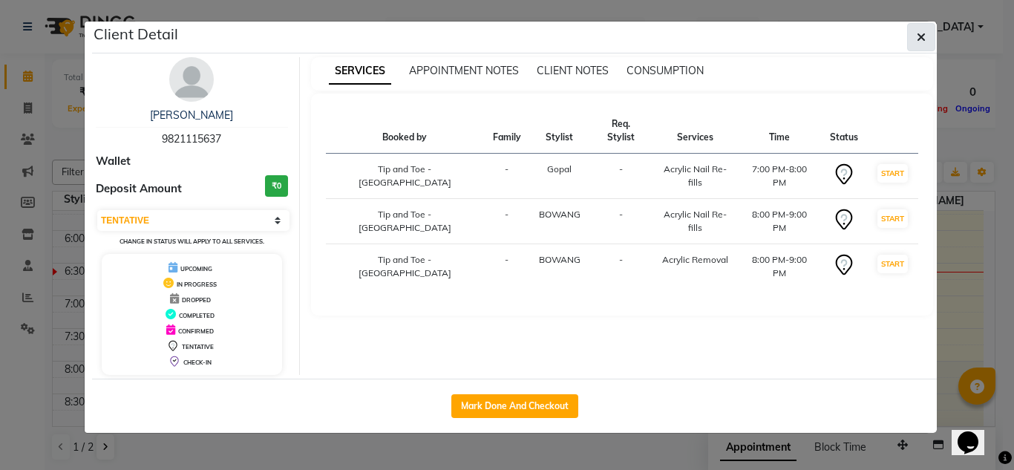  What do you see at coordinates (464, 71) in the screenshot?
I see `span: APPOINTMENT NOTES` at bounding box center [464, 71].